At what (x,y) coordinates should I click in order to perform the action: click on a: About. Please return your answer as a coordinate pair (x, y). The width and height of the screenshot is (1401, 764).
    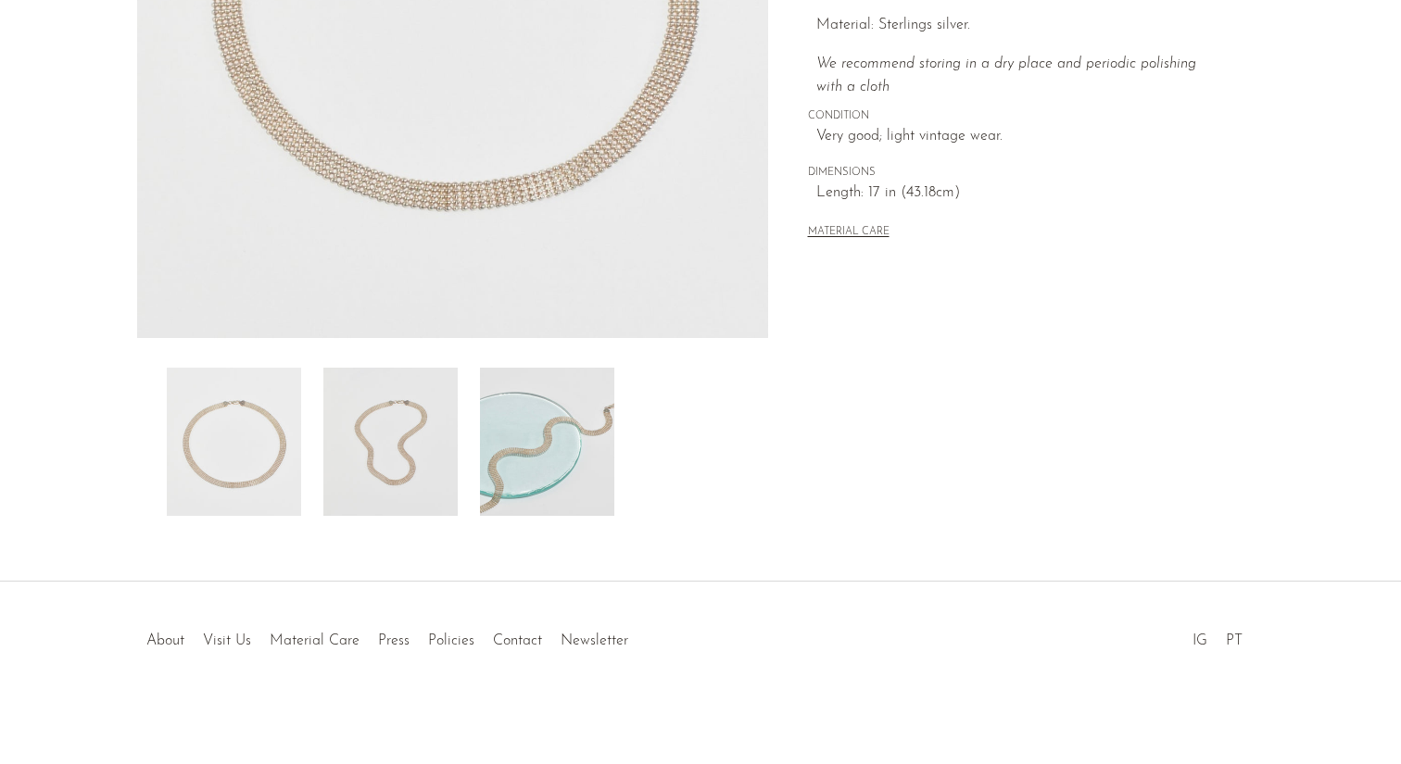
    Looking at the image, I should click on (165, 641).